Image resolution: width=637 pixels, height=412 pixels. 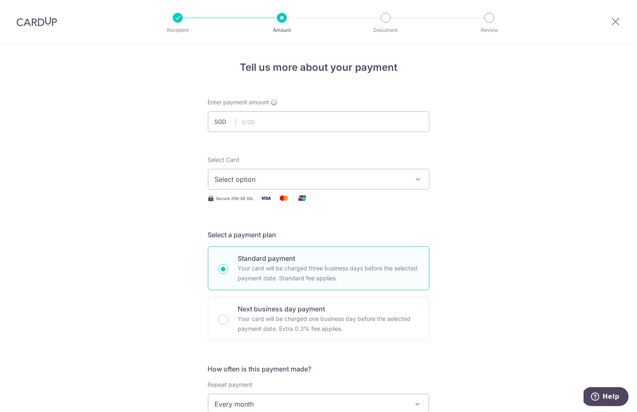 What do you see at coordinates (230, 384) in the screenshot?
I see `label: Repeat payment` at bounding box center [230, 384].